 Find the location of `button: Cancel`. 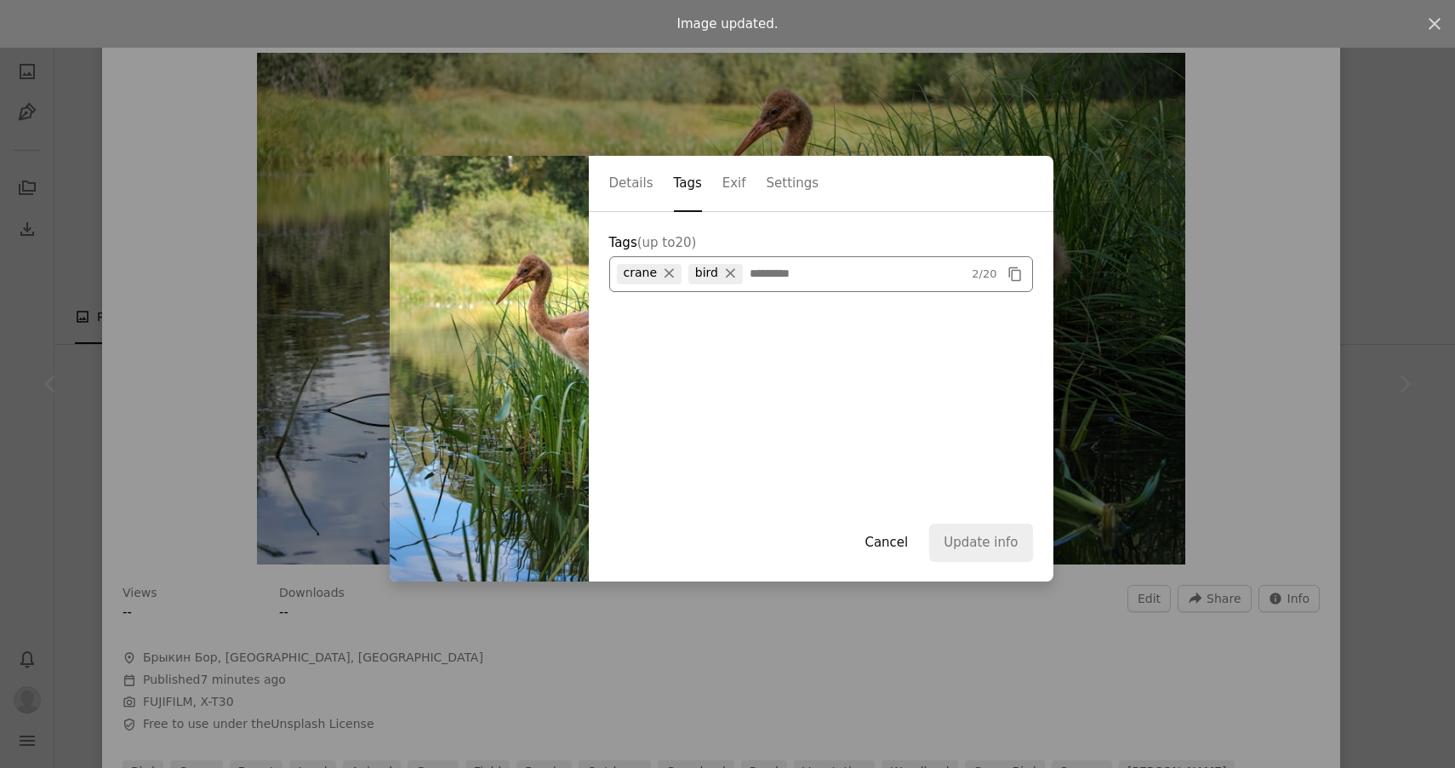

button: Cancel is located at coordinates (886, 542).